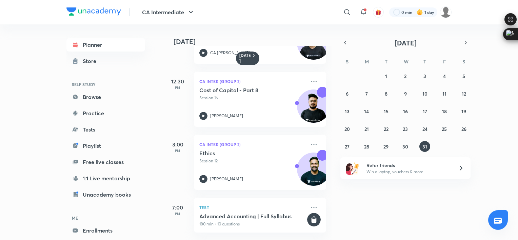 This screenshot has width=518, height=240. Describe the element at coordinates (241, 90) in the screenshot. I see `h5: Cost of Capital - Part 8` at that location.